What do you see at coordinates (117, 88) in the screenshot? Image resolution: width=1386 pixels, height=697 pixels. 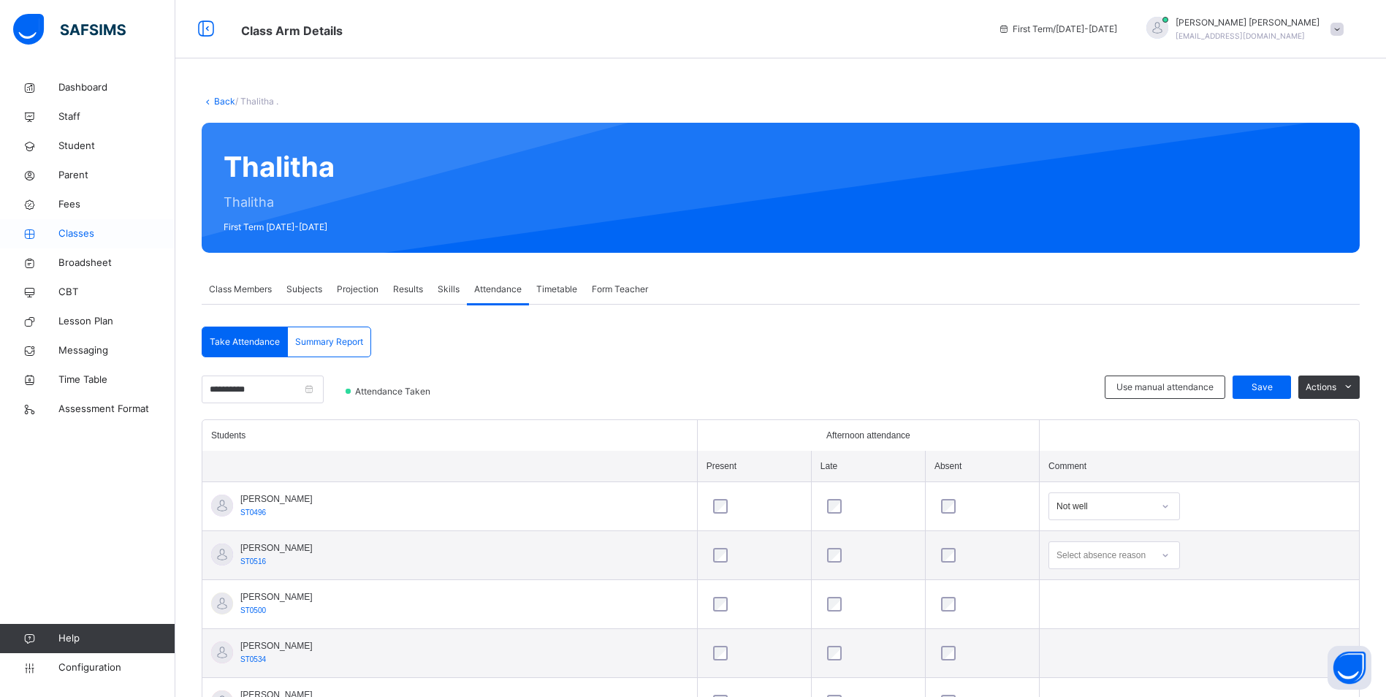 I see `span: Dashboard` at bounding box center [117, 88].